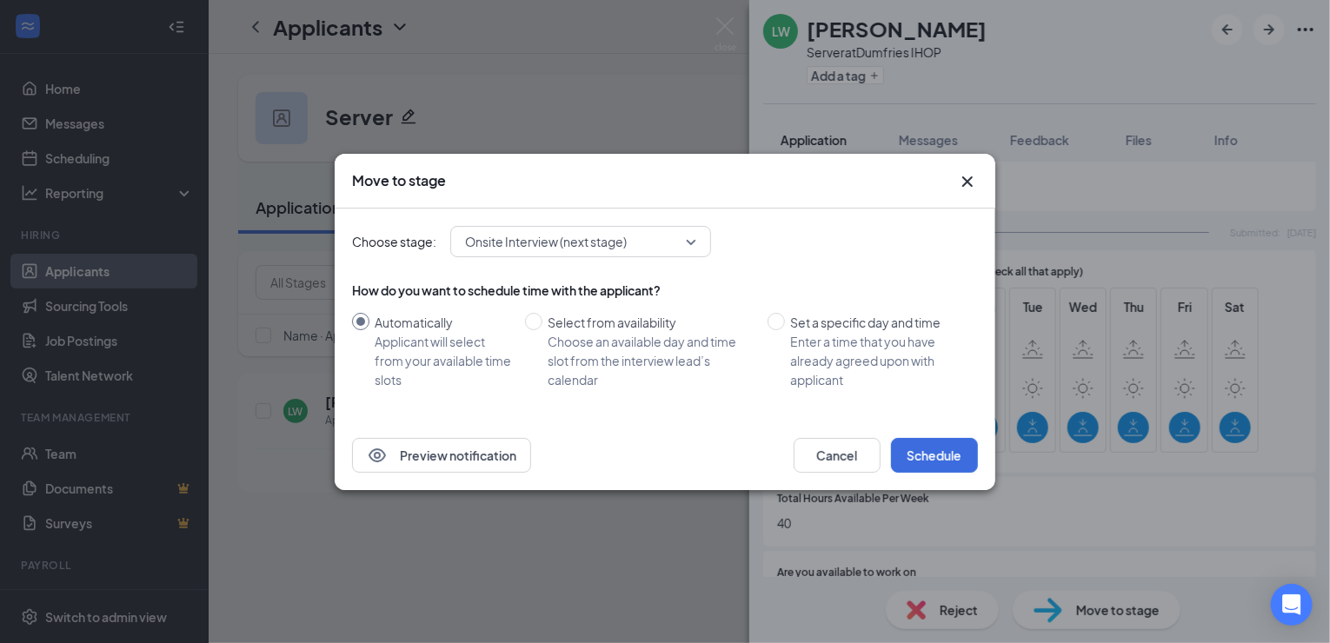 The width and height of the screenshot is (1330, 643). What do you see at coordinates (877, 361) in the screenshot?
I see `div: Enter a time that you have already agreed upon with applicant` at bounding box center [877, 361].